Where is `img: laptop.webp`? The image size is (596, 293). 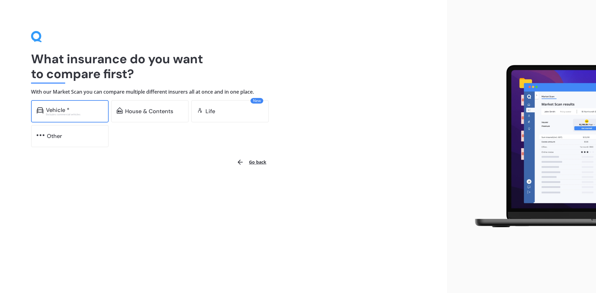 img: laptop.webp is located at coordinates (531, 147).